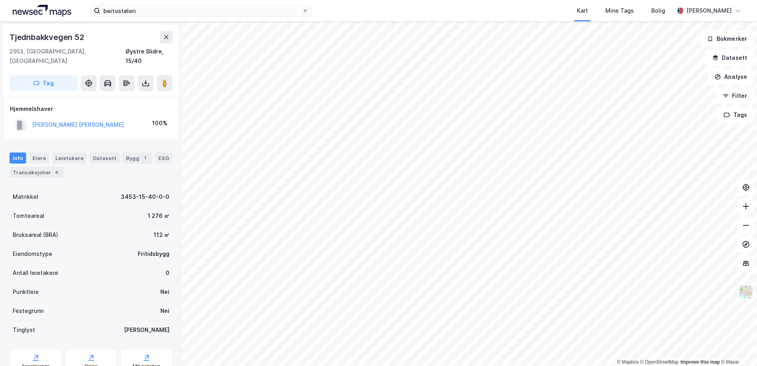 The width and height of the screenshot is (757, 366). I want to click on div: Eiere, so click(39, 158).